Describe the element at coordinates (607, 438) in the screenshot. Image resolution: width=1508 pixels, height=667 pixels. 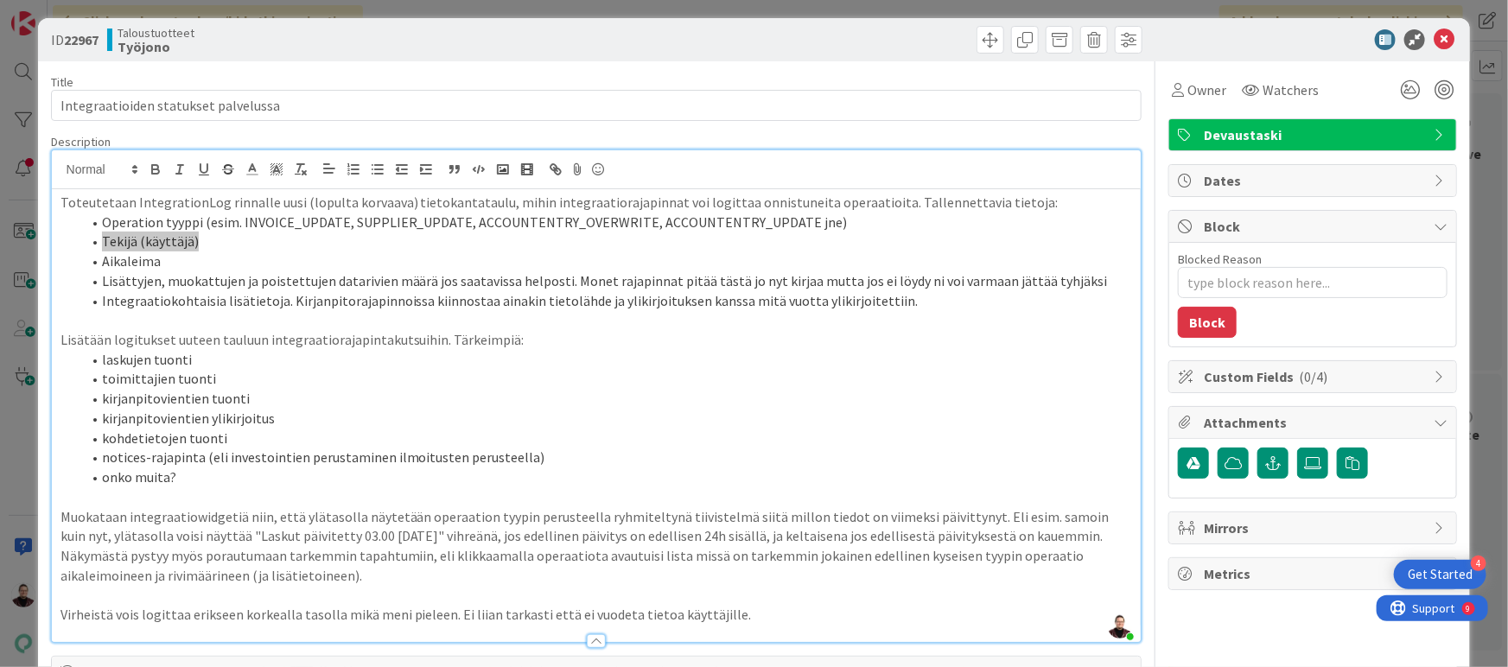
I see `li: kohdetietojen tuonti` at that location.